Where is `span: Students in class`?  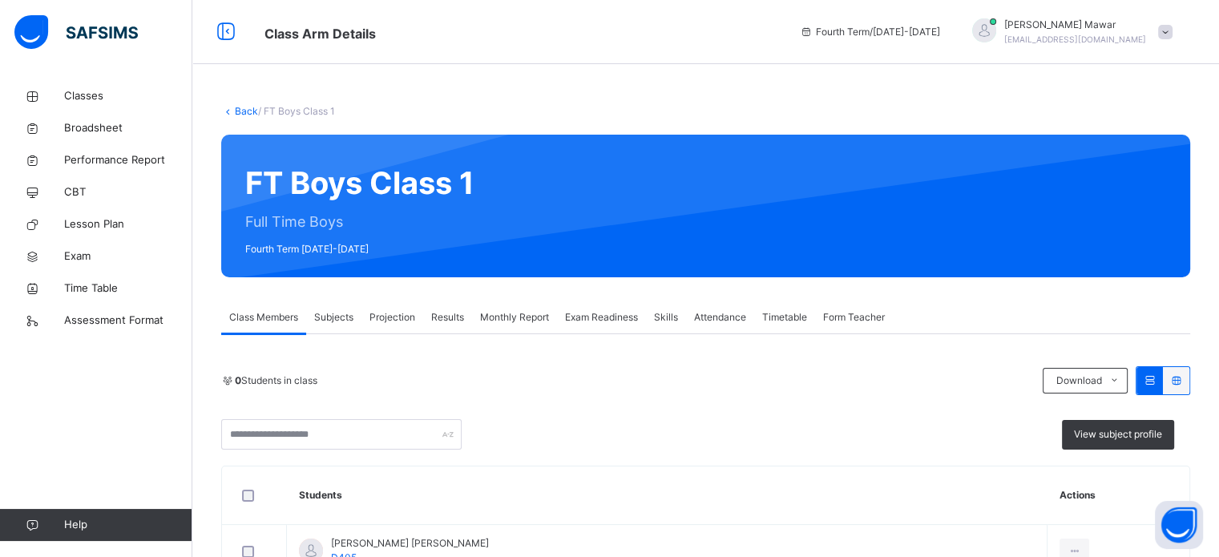 span: Students in class is located at coordinates (276, 381).